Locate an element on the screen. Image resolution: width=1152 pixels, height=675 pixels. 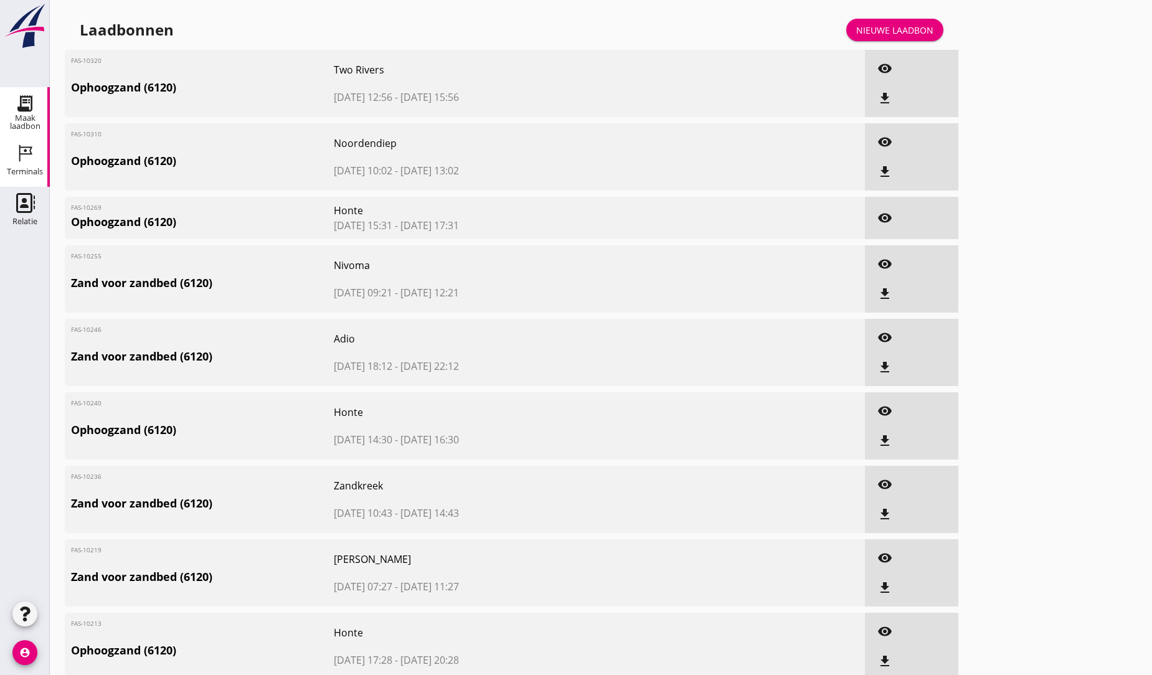
div: Laadbonnen is located at coordinates (126, 30).